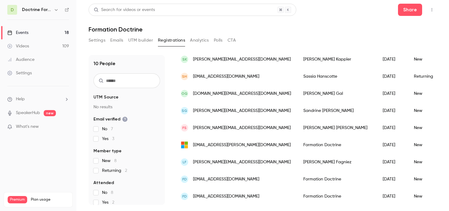 This screenshot has width=449, height=211. I want to click on span: UTM Source, so click(106, 97).